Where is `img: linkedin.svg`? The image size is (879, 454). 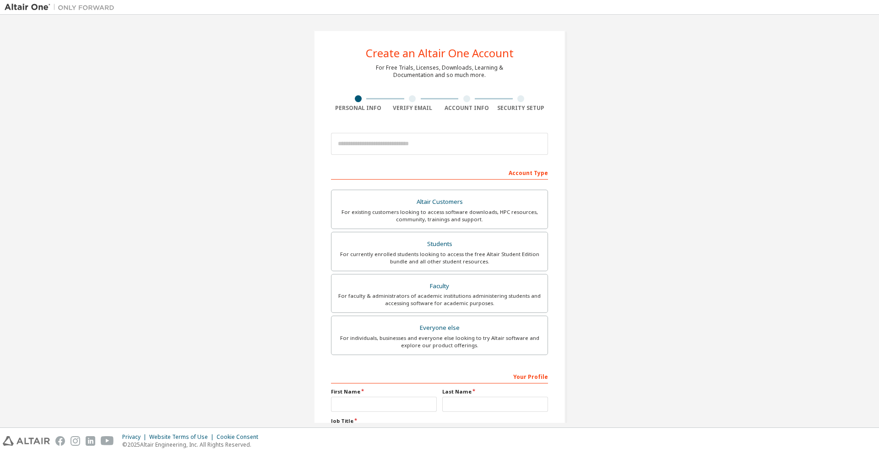
img: linkedin.svg is located at coordinates (90, 440).